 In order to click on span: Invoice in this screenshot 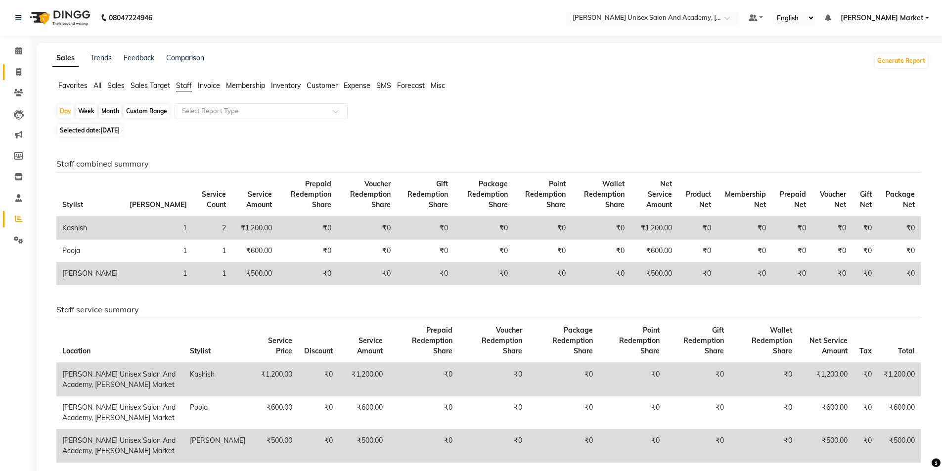, I will do `click(209, 86)`.